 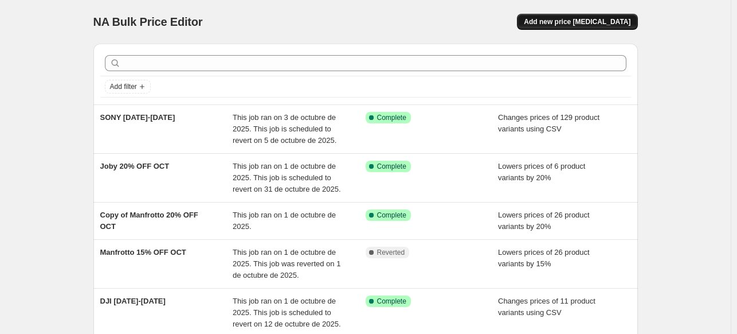 What do you see at coordinates (549, 123) in the screenshot?
I see `span: Changes prices of 129 product variants using CSV` at bounding box center [549, 123].